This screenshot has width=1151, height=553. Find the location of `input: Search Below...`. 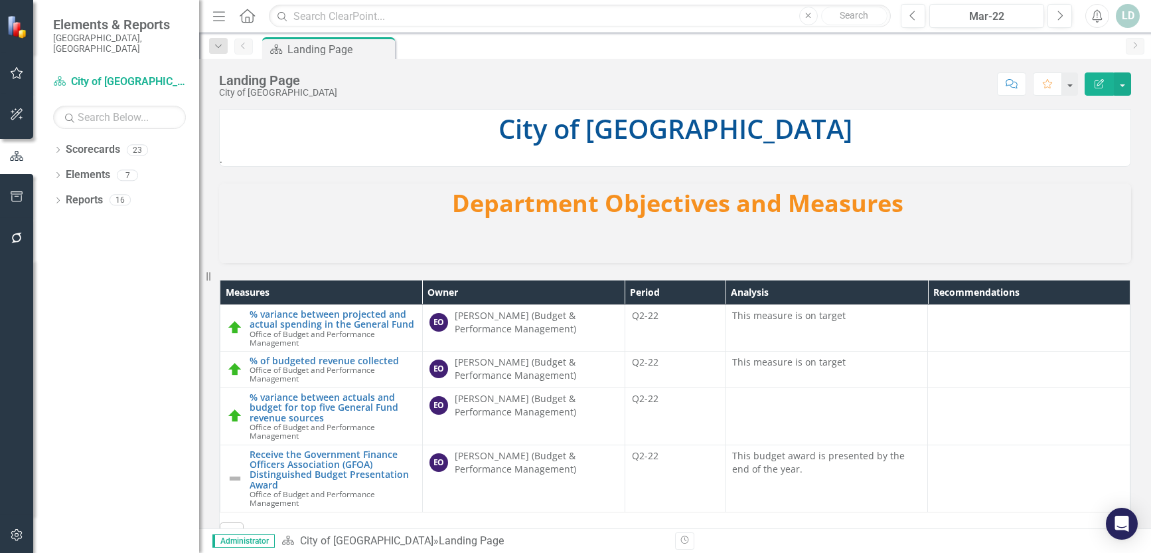

input: Search Below... is located at coordinates (120, 117).